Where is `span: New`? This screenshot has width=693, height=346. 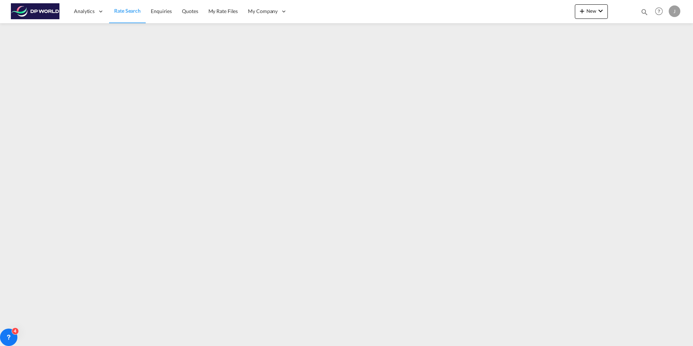 span: New is located at coordinates (591, 11).